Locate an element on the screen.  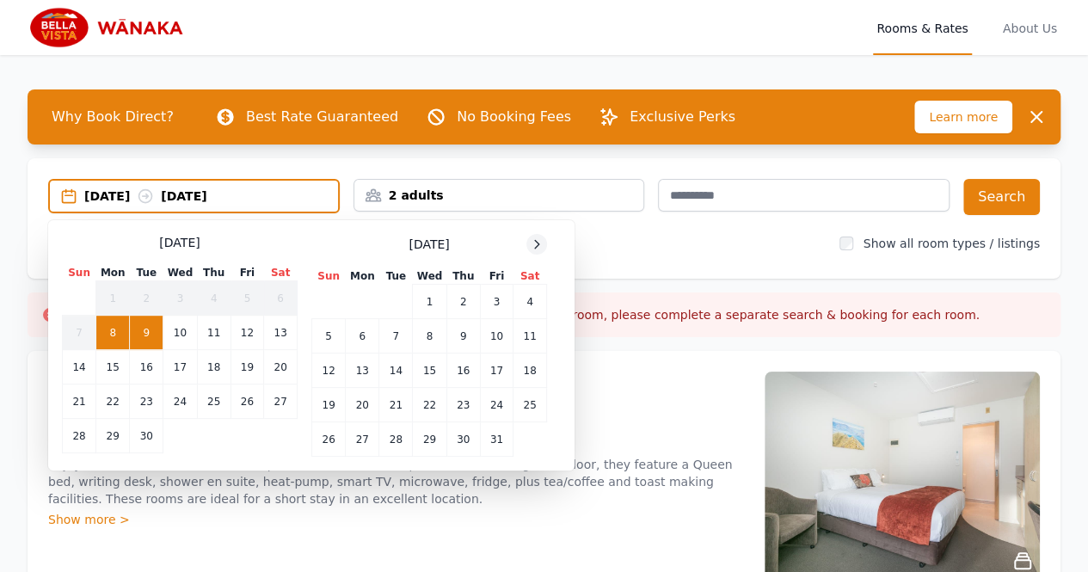
label: Show all room types / listings is located at coordinates (951, 243).